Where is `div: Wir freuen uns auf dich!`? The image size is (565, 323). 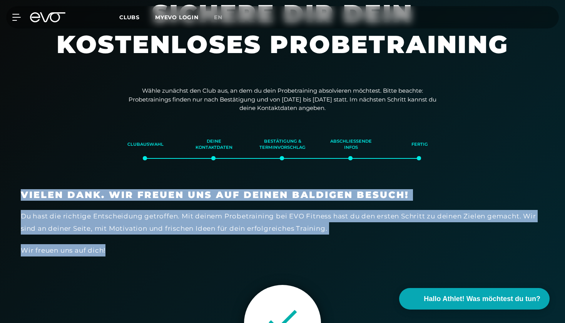 div: Wir freuen uns auf dich! is located at coordinates (283, 251).